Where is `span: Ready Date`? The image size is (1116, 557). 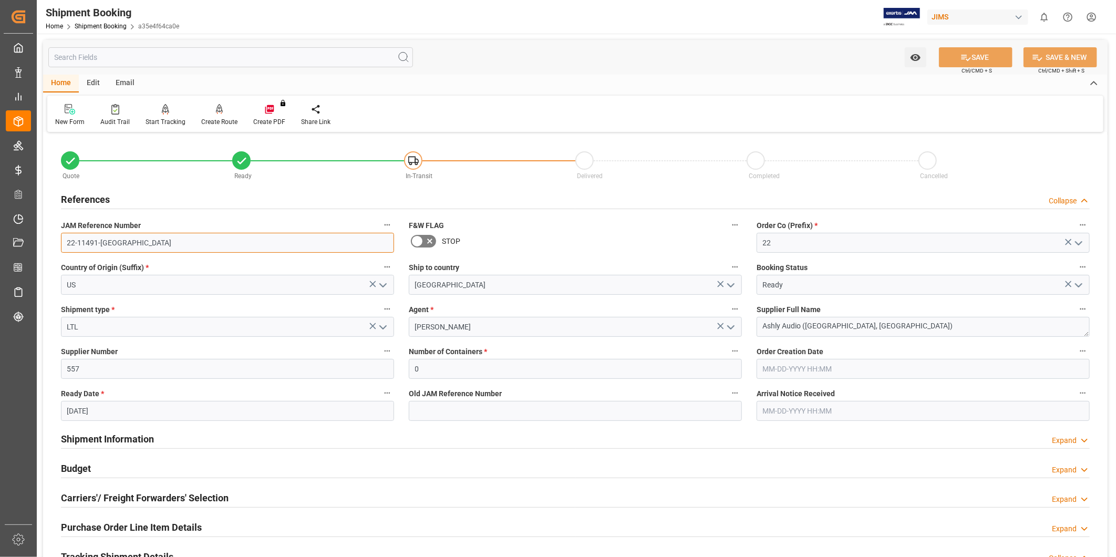 span: Ready Date is located at coordinates (83, 394).